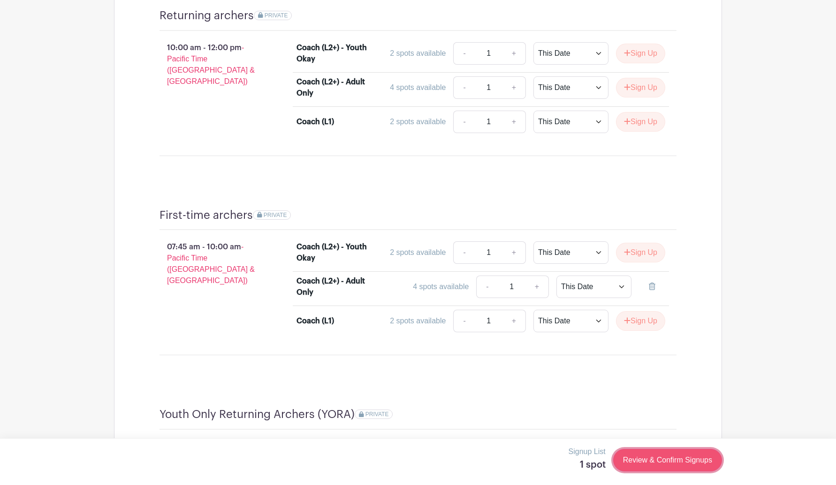 The height and width of the screenshot is (485, 836). I want to click on h5: 1 spot, so click(587, 465).